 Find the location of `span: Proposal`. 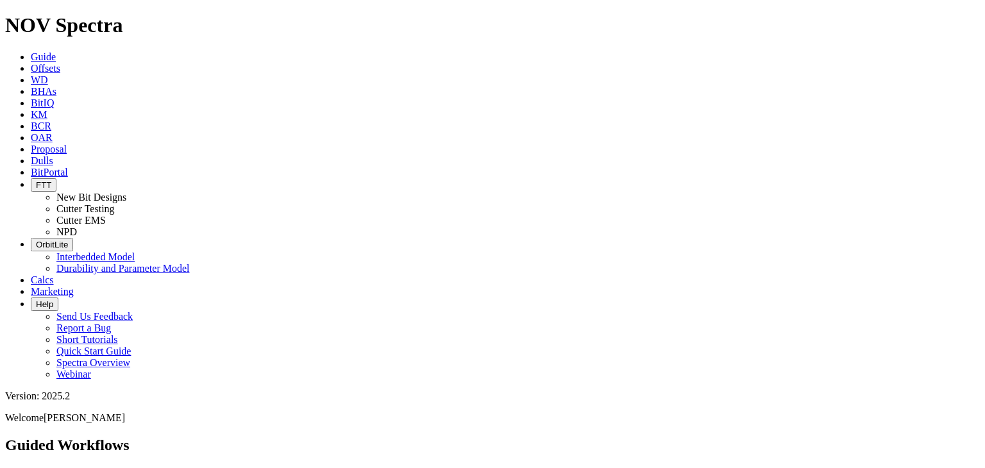

span: Proposal is located at coordinates (49, 149).